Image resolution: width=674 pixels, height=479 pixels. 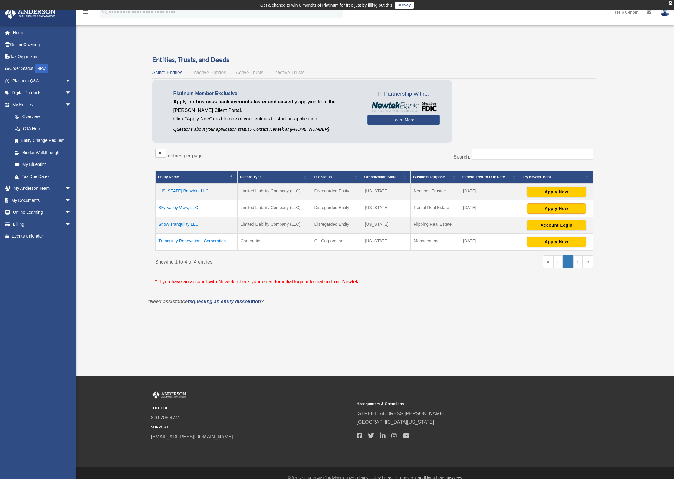 I want to click on th: Tax Status: Activate to sort, so click(x=336, y=177).